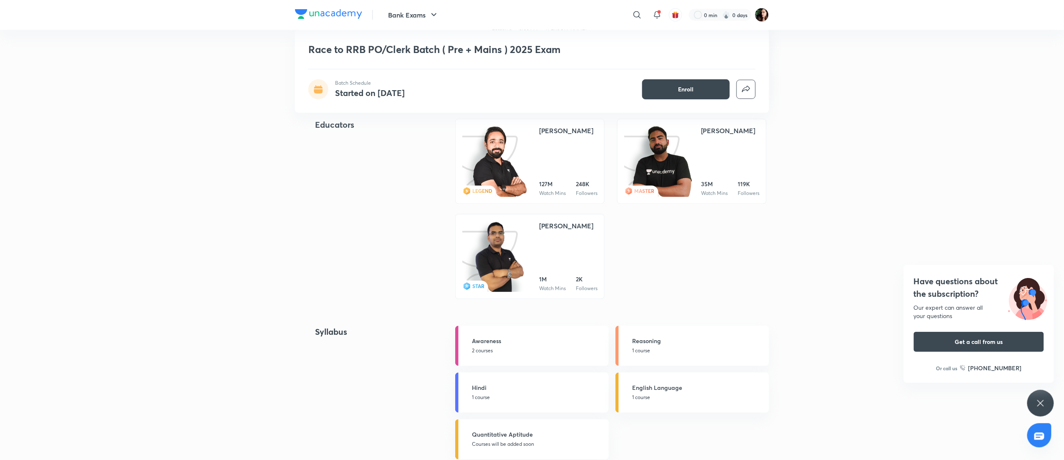  I want to click on div: 1M, so click(553, 280).